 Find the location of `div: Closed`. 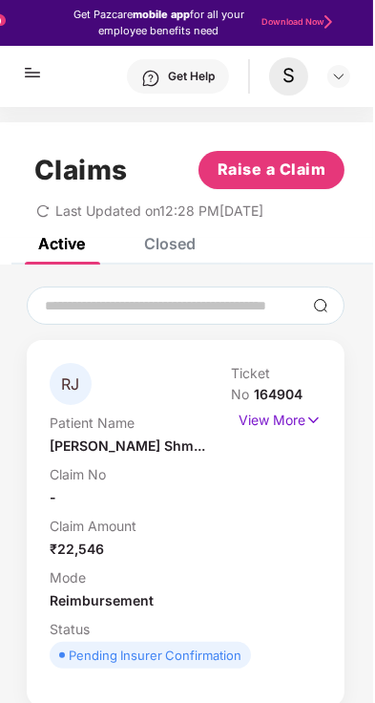

div: Closed is located at coordinates (172, 243).